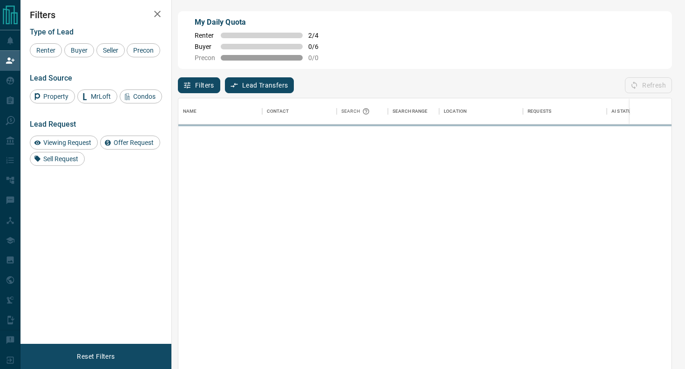  I want to click on span: Sell Request, so click(61, 159).